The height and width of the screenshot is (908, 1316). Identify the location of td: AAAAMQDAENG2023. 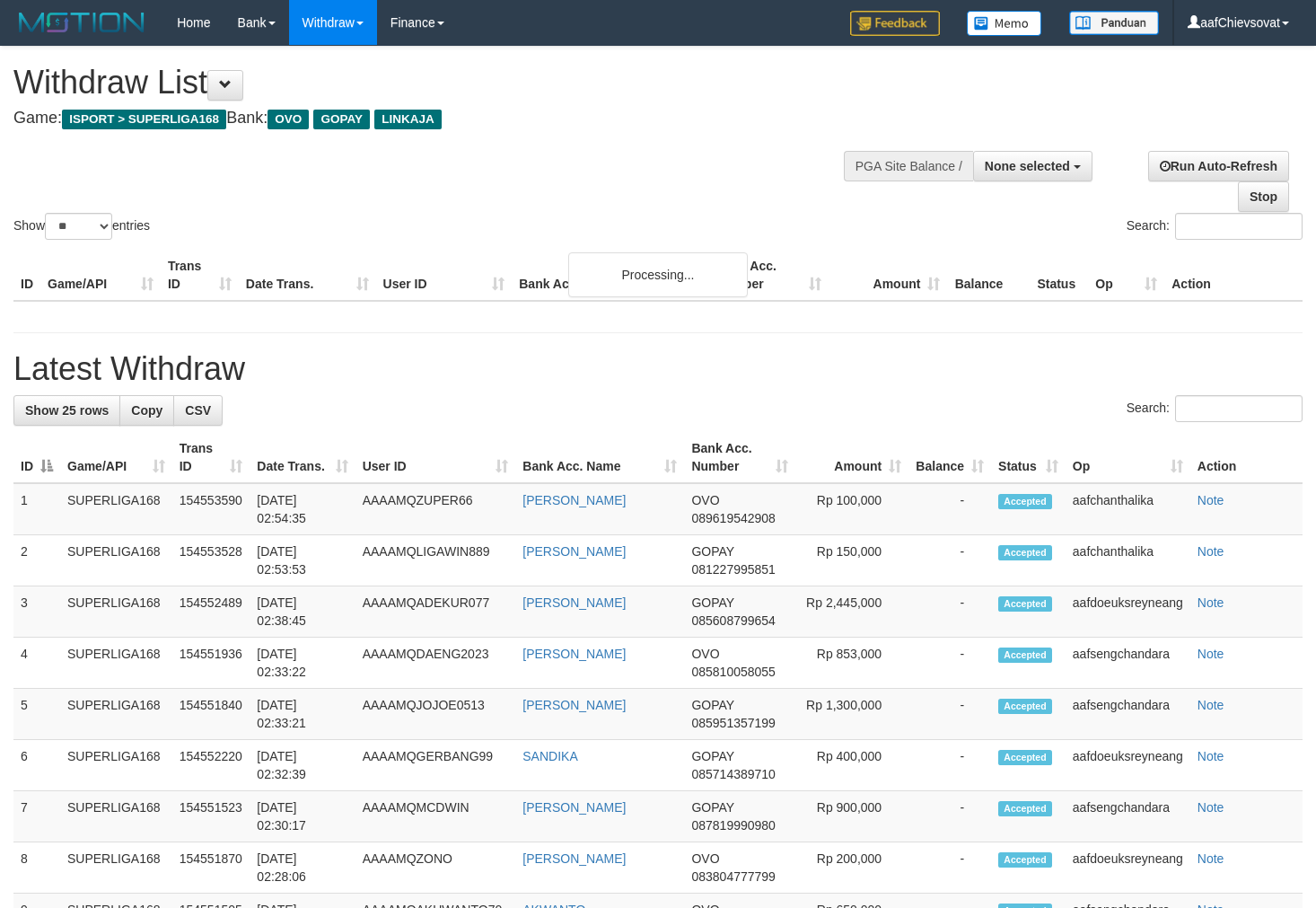
(435, 663).